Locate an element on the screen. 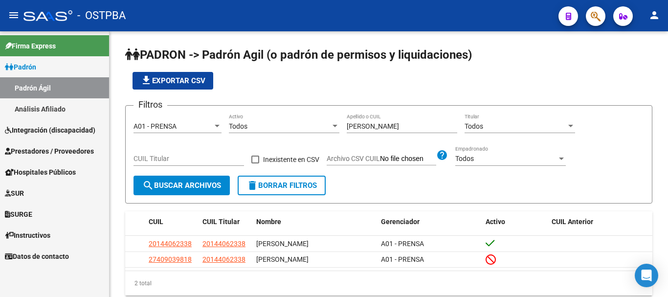 The image size is (668, 297). input: Archivo CSV CUIL is located at coordinates (408, 159).